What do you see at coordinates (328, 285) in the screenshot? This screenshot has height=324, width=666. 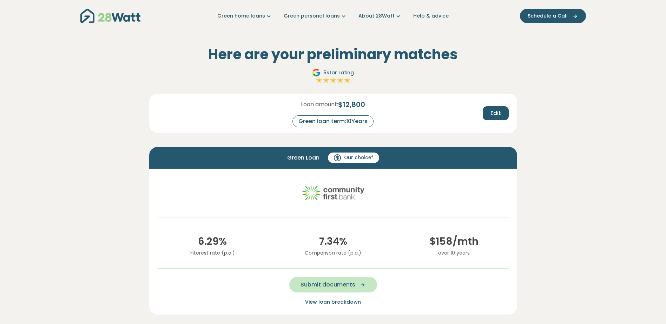 I see `span: Submit documents` at bounding box center [328, 285].